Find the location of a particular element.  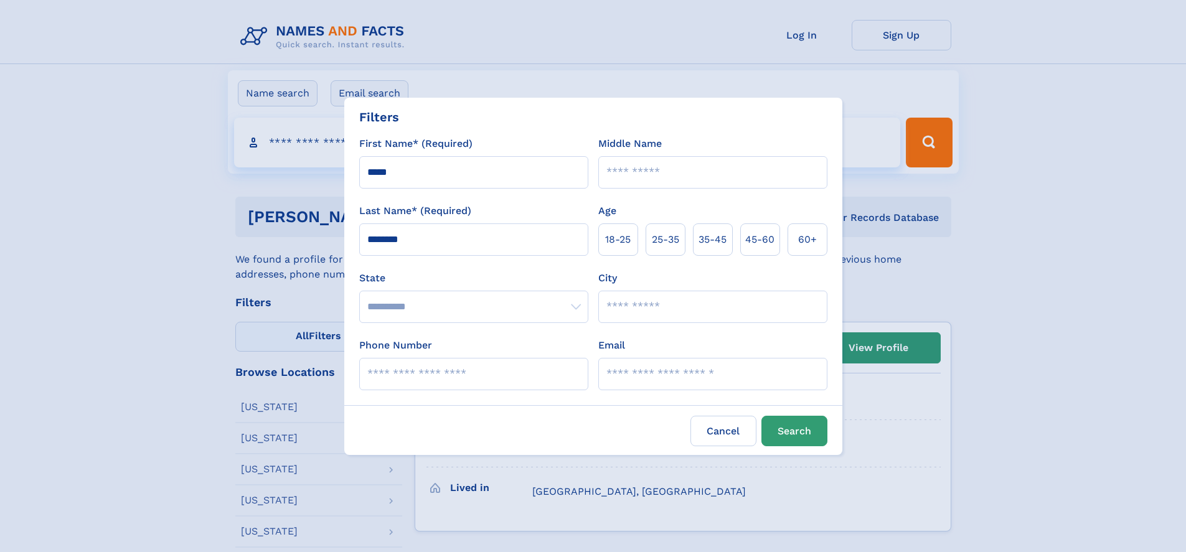

label: State is located at coordinates (474, 278).